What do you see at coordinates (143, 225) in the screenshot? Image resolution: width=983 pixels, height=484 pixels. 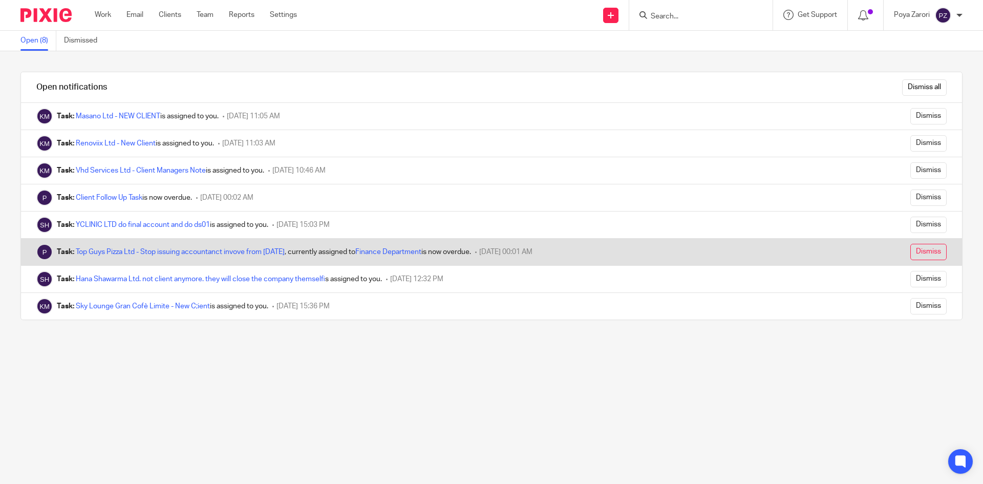 I see `a: YCLINIC LTD do final account and do ds01` at bounding box center [143, 225].